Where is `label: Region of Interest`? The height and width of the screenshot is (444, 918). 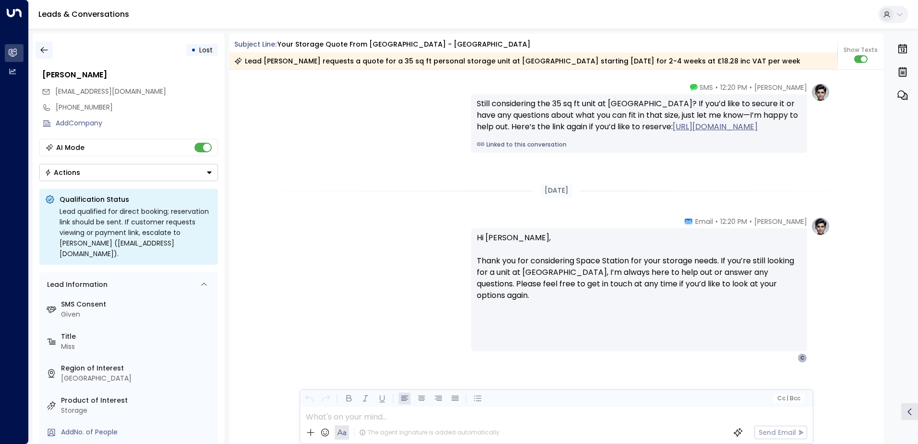 label: Region of Interest is located at coordinates (137, 368).